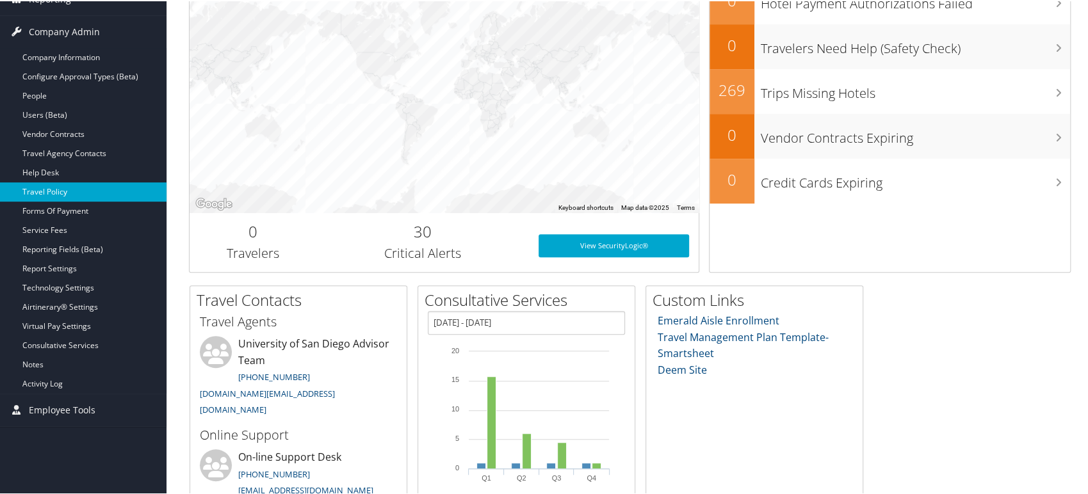 This screenshot has width=1088, height=494. What do you see at coordinates (890, 90) in the screenshot?
I see `a: 269Trips Missing Hotels` at bounding box center [890, 90].